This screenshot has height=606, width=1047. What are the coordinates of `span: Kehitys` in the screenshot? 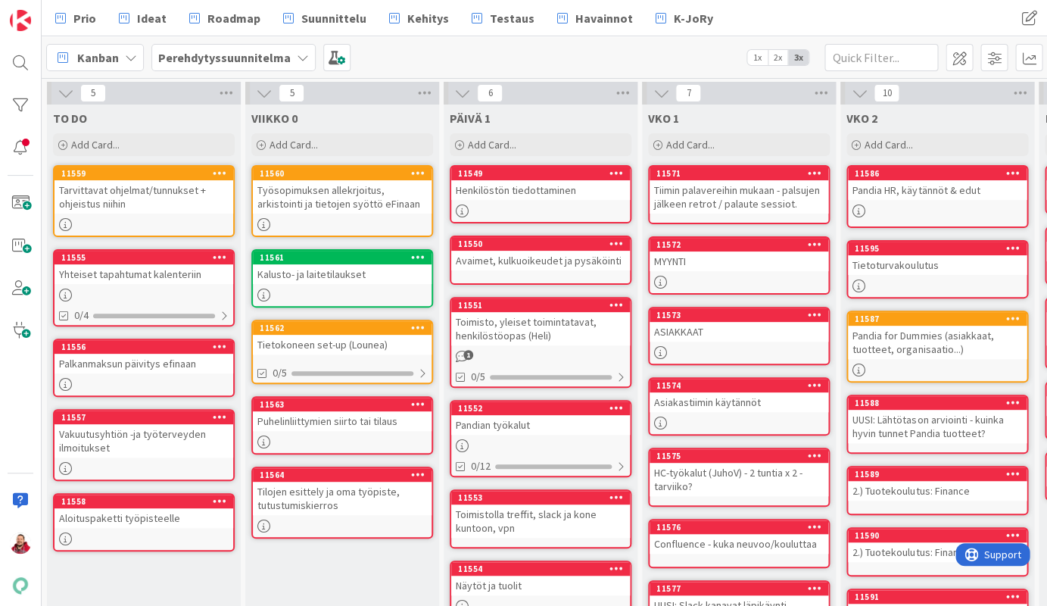 It's located at (428, 18).